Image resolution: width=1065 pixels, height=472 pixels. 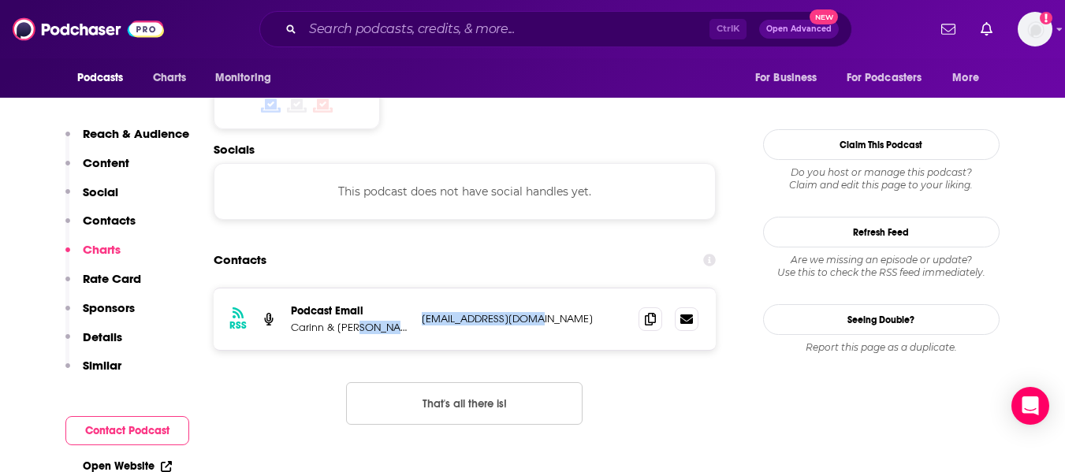 What do you see at coordinates (350, 311) in the screenshot?
I see `p: Podcast Email` at bounding box center [350, 311].